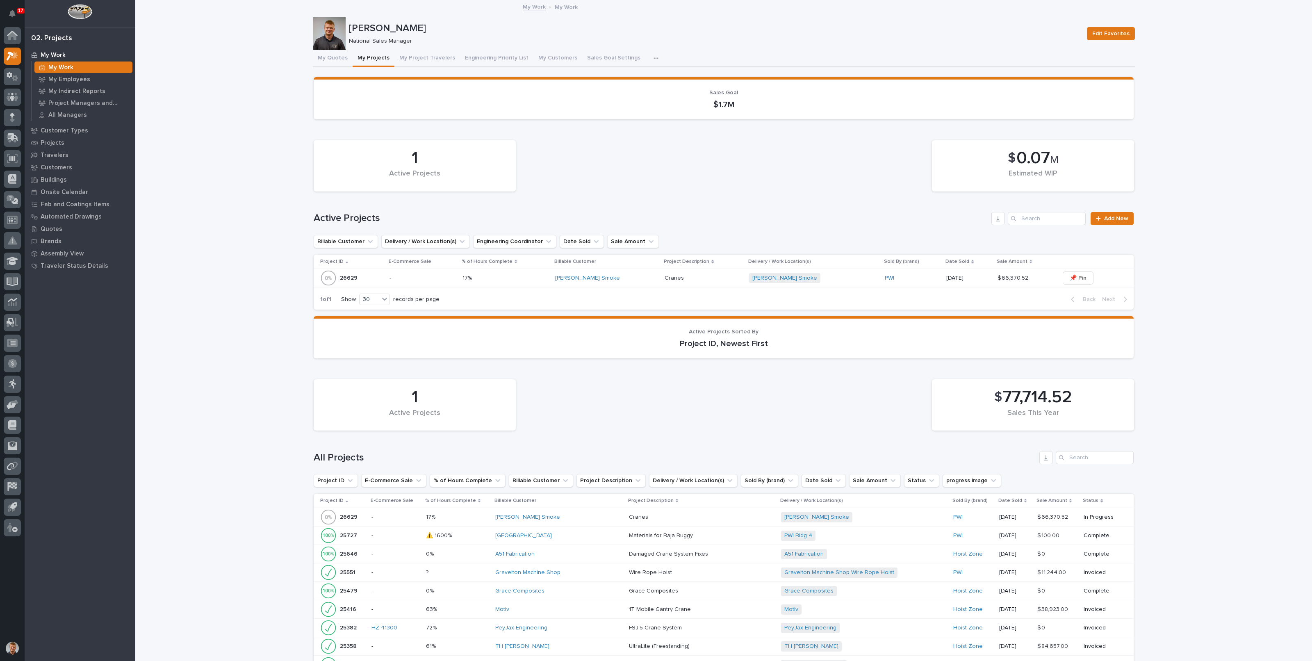 The image size is (1312, 661). Describe the element at coordinates (1047, 218) in the screenshot. I see `input: Search` at that location.